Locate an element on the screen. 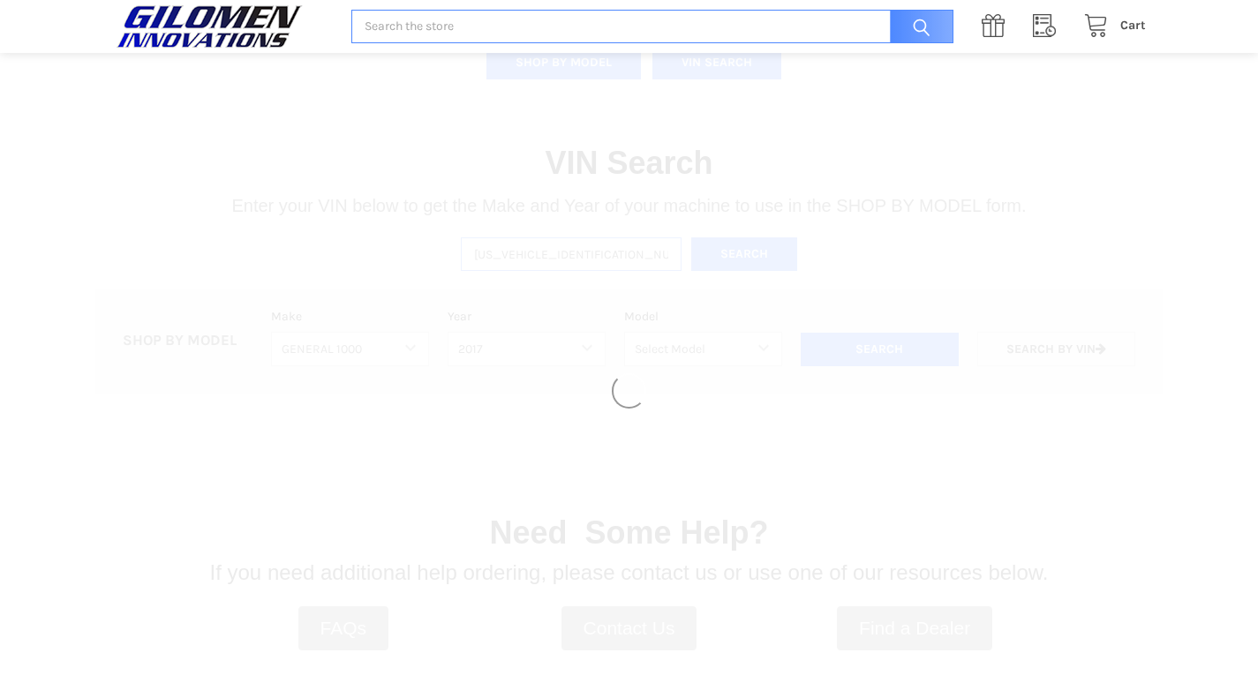 This screenshot has height=698, width=1258. input: Search the store is located at coordinates (651, 26).